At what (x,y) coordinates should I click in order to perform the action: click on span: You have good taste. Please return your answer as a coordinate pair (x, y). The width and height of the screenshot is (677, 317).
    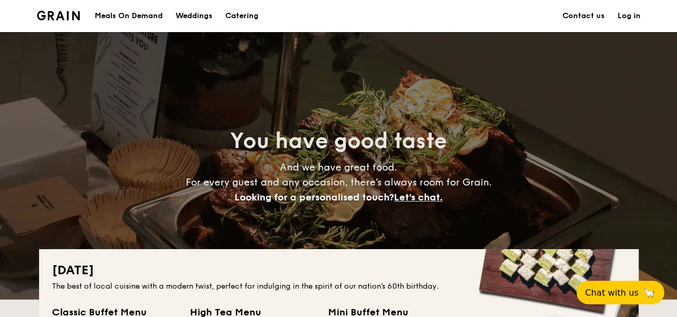
    Looking at the image, I should click on (338, 141).